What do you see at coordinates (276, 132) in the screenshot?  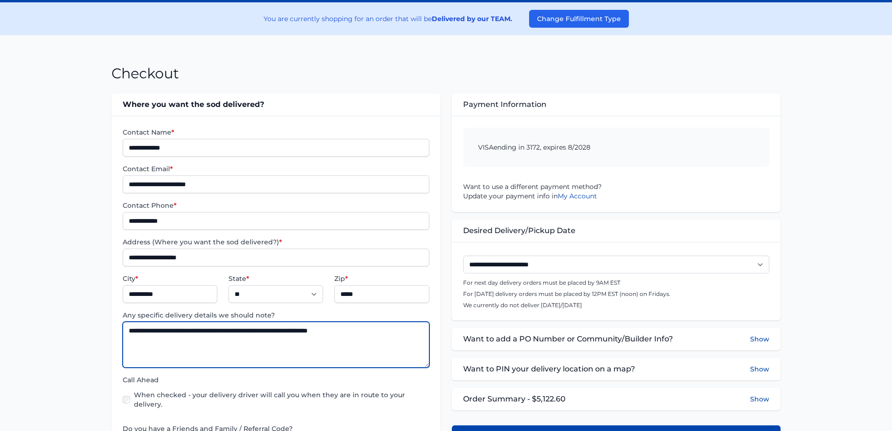 I see `label: Contact Name` at bounding box center [276, 132].